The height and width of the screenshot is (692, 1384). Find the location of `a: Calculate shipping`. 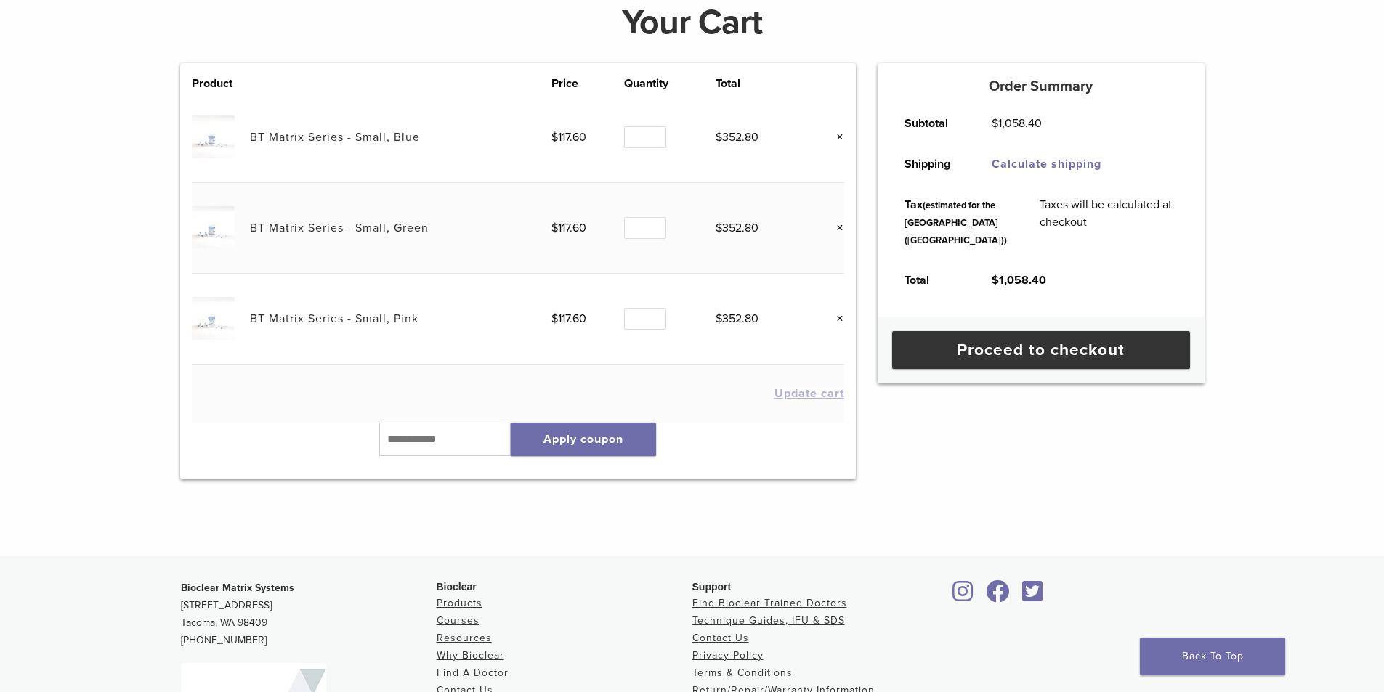

a: Calculate shipping is located at coordinates (1046, 164).